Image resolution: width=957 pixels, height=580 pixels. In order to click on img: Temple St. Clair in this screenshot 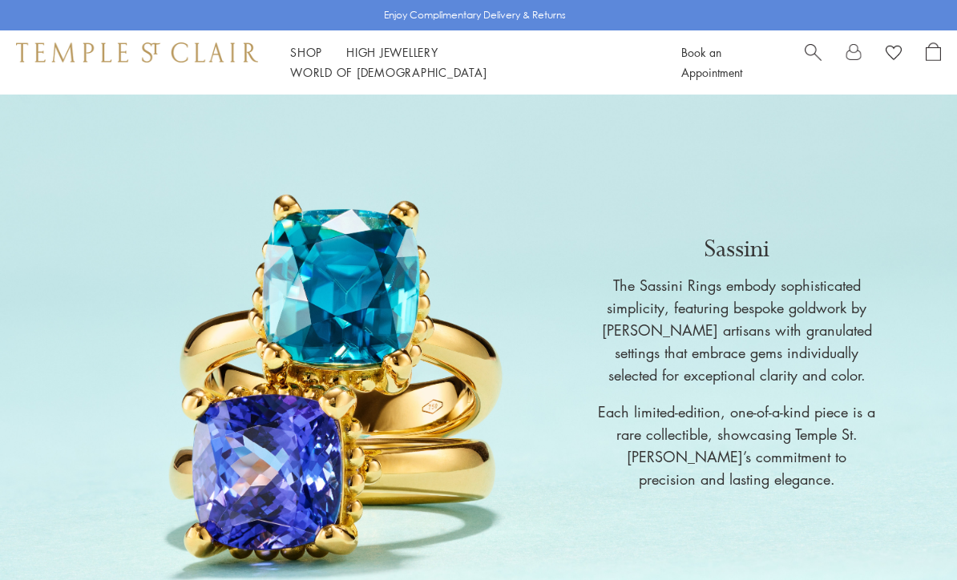, I will do `click(137, 52)`.